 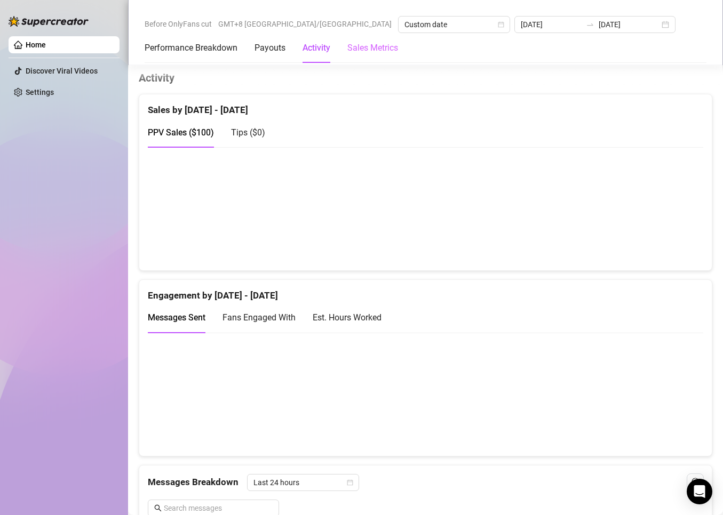 I want to click on a: Settings, so click(x=39, y=92).